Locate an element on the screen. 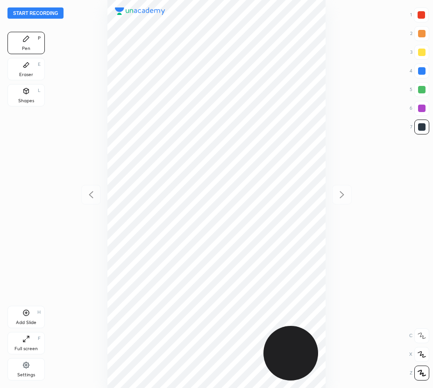  div: 5 is located at coordinates (419, 90).